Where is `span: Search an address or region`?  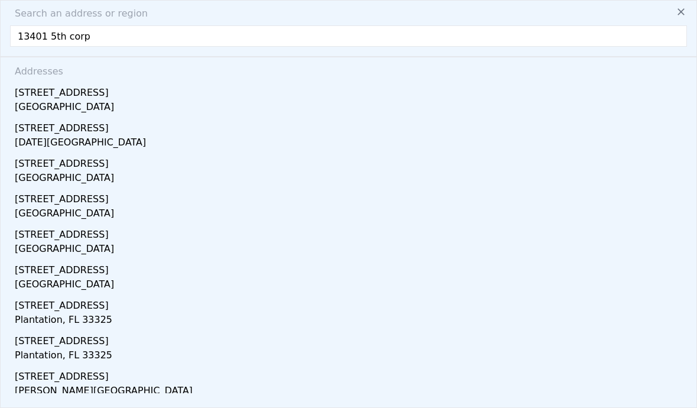 span: Search an address or region is located at coordinates (76, 14).